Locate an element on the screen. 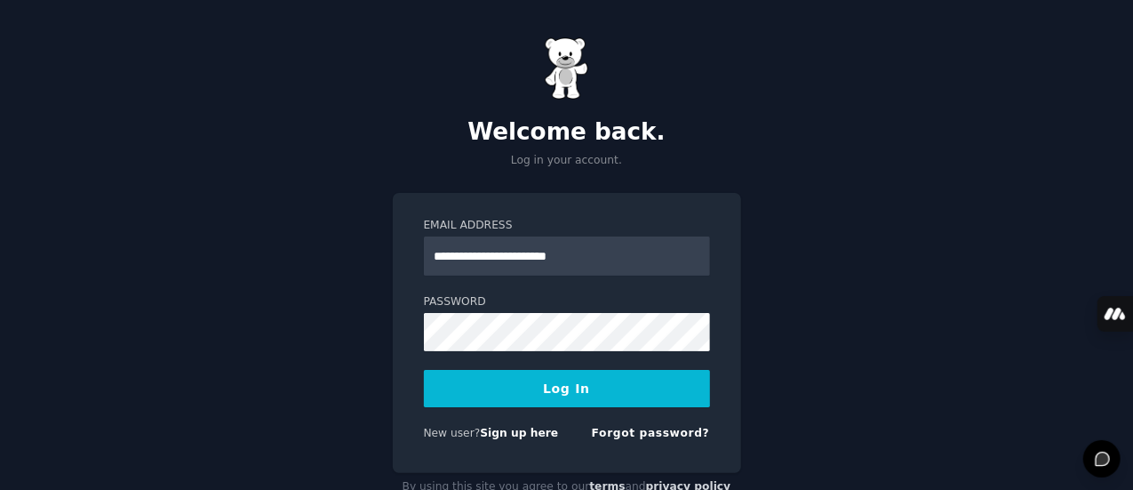 This screenshot has width=1133, height=490. a: Forgot password? is located at coordinates (650, 433).